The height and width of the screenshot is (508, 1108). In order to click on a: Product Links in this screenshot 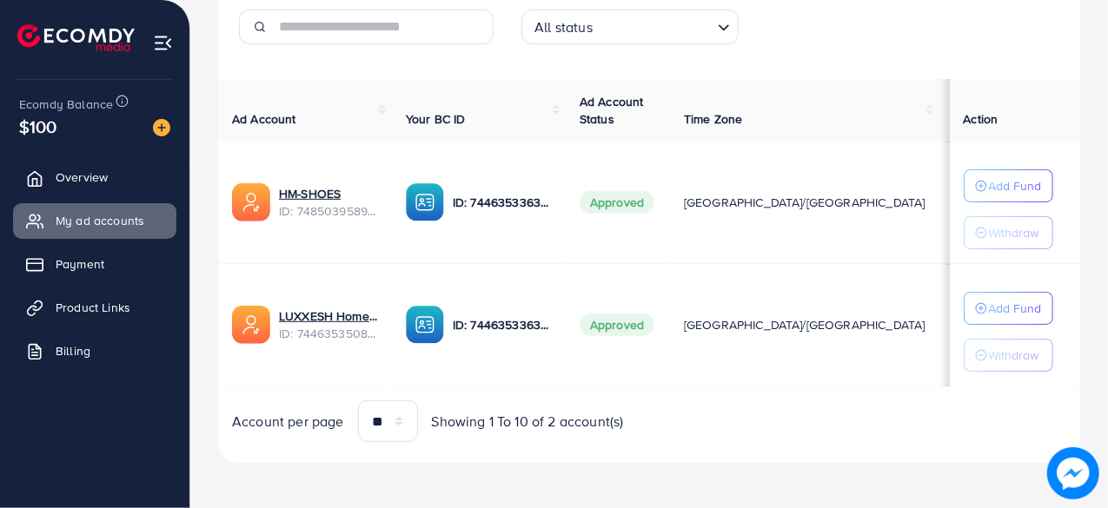, I will do `click(95, 308)`.